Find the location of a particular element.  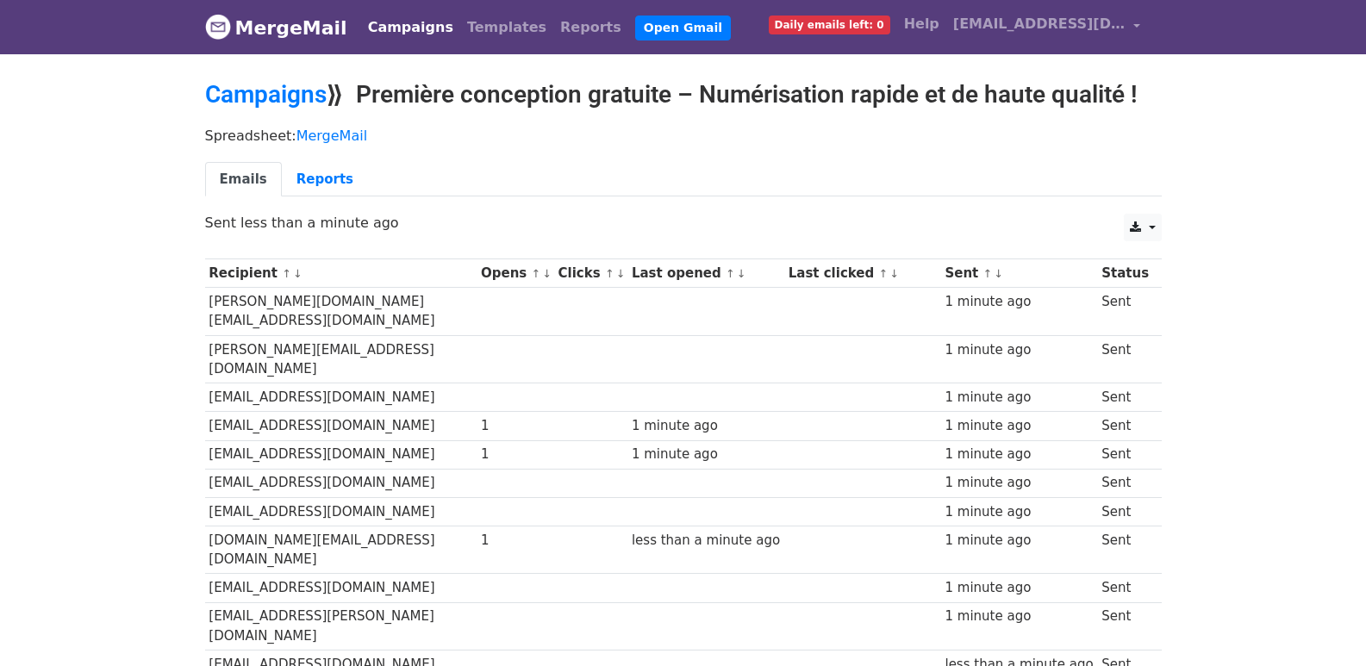

h2: ⟫ Première conception gratuite – Numérisation rapide et de haute qualité ! is located at coordinates (683, 95).